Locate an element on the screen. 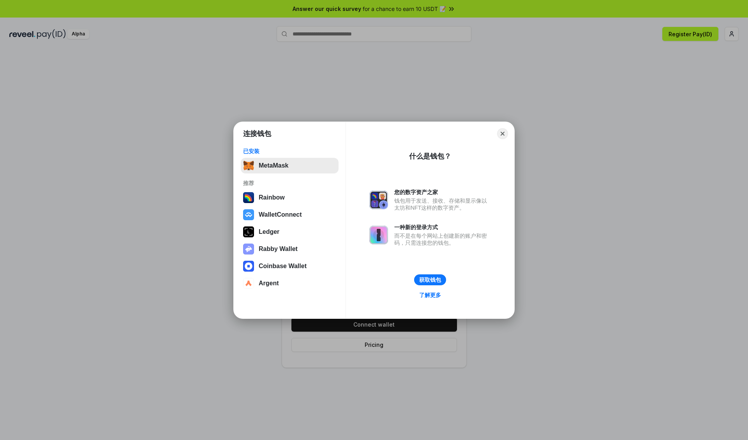  button: Coinbase Wallet is located at coordinates (289, 266).